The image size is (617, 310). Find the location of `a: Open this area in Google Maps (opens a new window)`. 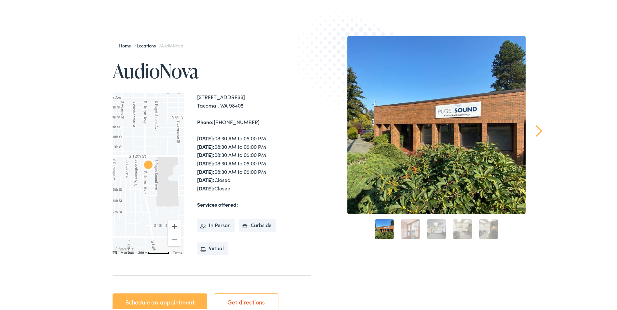

a: Open this area in Google Maps (opens a new window) is located at coordinates (125, 249).